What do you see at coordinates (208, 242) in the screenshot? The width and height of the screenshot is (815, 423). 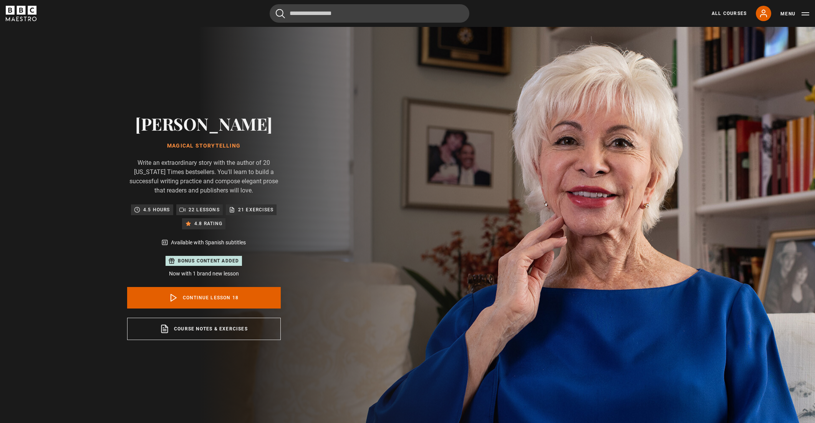 I see `p: Available with Spanish subtitles` at bounding box center [208, 242].